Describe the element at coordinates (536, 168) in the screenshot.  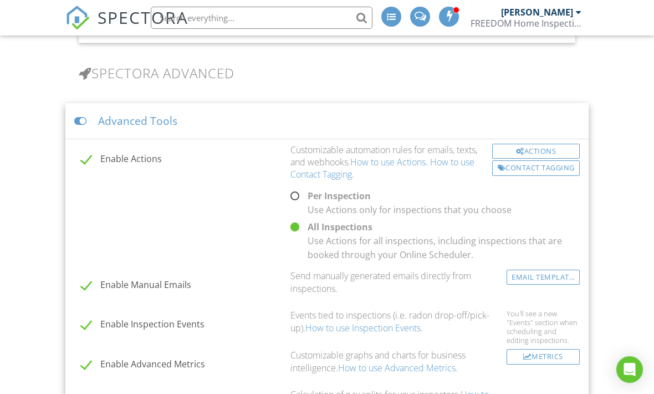
I see `div: Contact Tagging` at that location.